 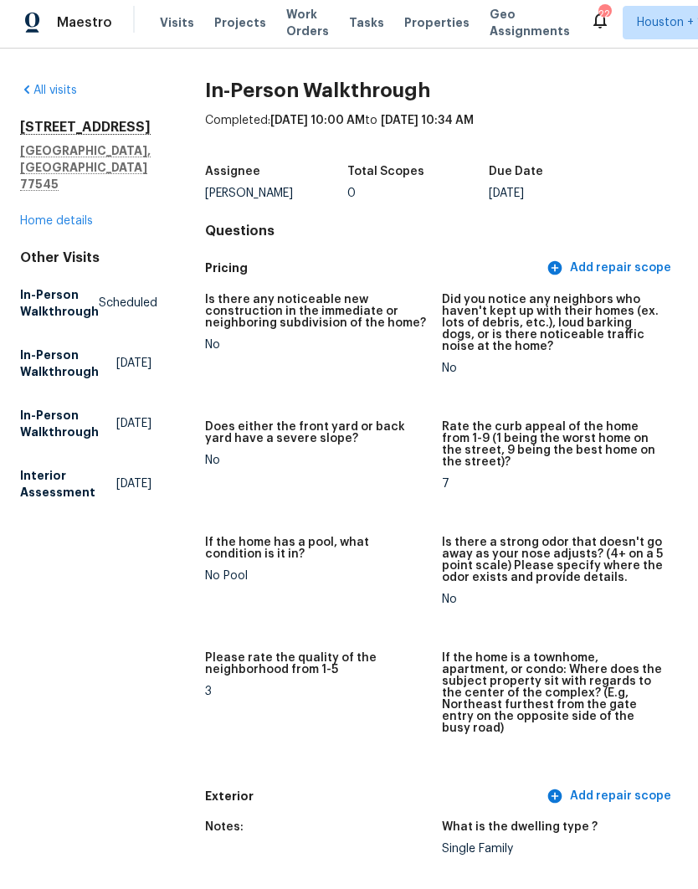 What do you see at coordinates (374, 800) in the screenshot?
I see `h5: Exterior` at bounding box center [374, 800].